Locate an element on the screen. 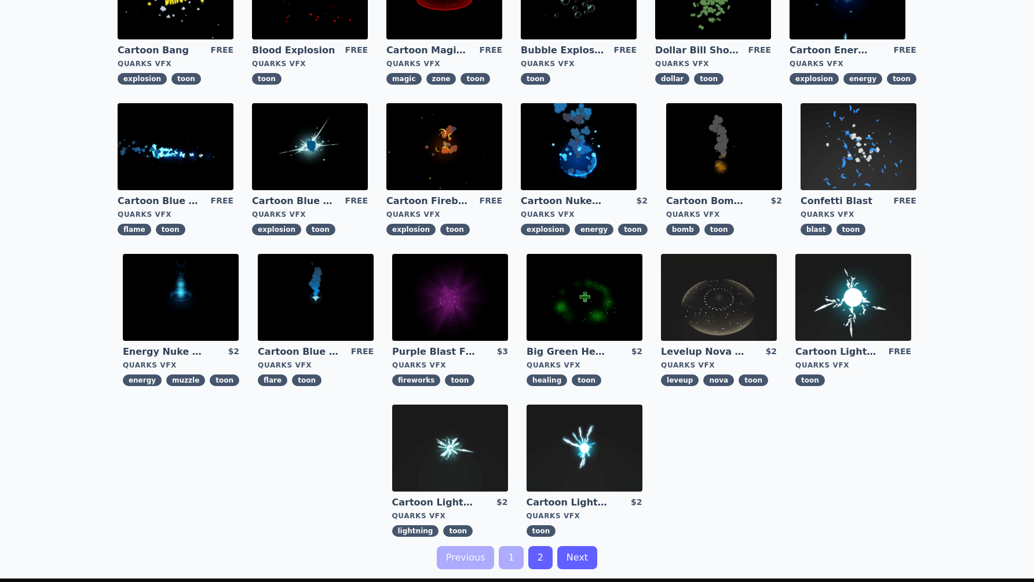 The width and height of the screenshot is (1034, 582). a: Cartoon Lightning Ball with Bloom is located at coordinates (568, 502).